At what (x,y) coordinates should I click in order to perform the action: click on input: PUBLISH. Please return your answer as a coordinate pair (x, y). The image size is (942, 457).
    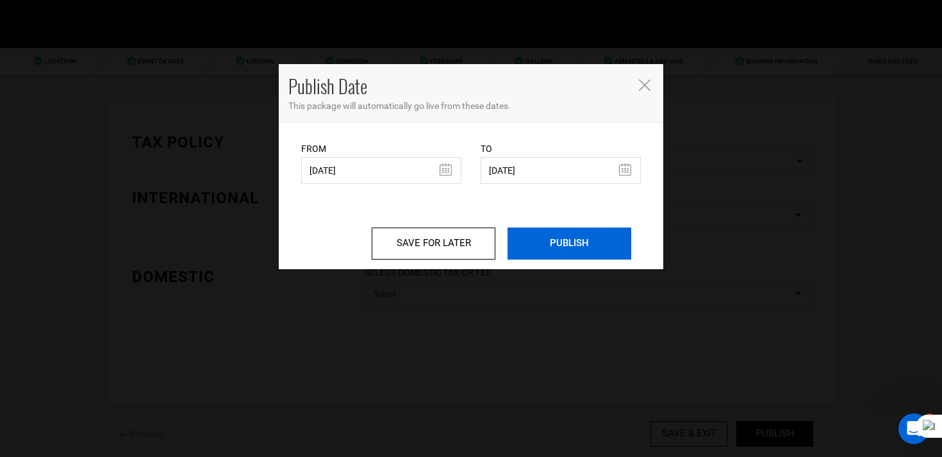
    Looking at the image, I should click on (569, 244).